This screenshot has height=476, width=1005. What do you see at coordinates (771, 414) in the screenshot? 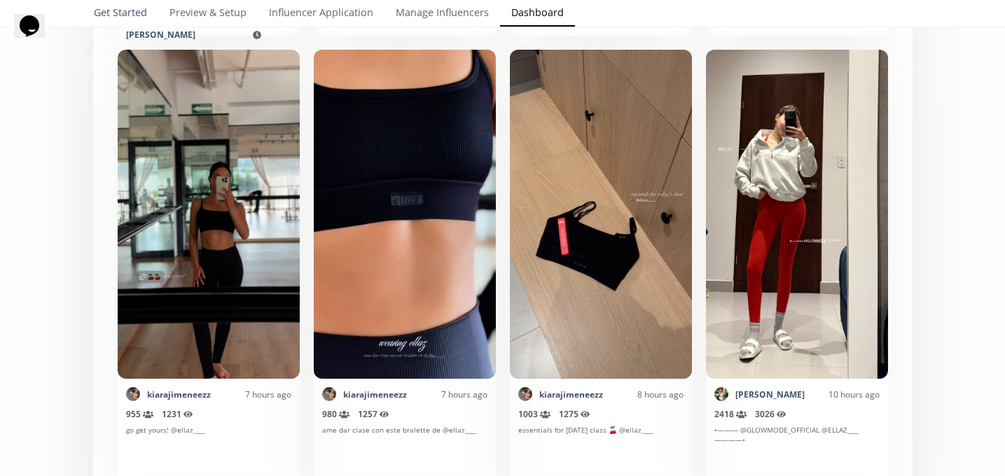
I see `span: 3026` at bounding box center [771, 414].